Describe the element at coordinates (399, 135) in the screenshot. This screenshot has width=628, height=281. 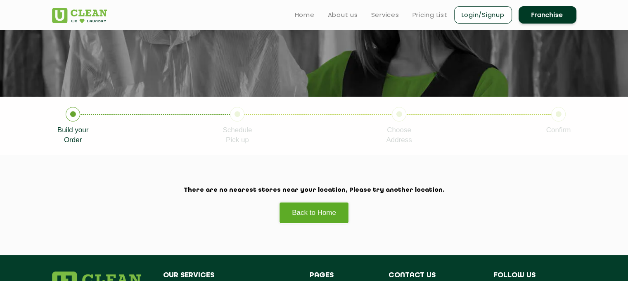
I see `p: Choose Address` at that location.